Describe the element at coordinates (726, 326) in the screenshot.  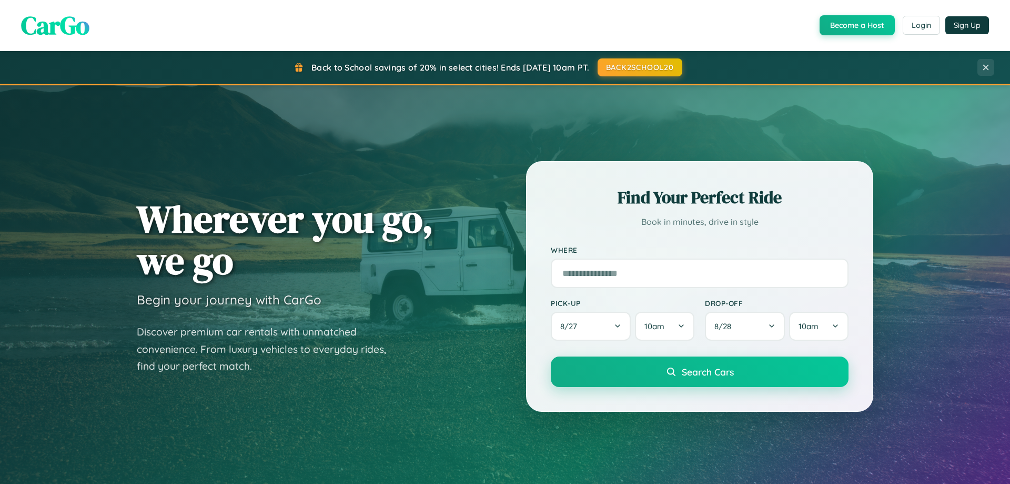
I see `span: 8 / 28` at that location.